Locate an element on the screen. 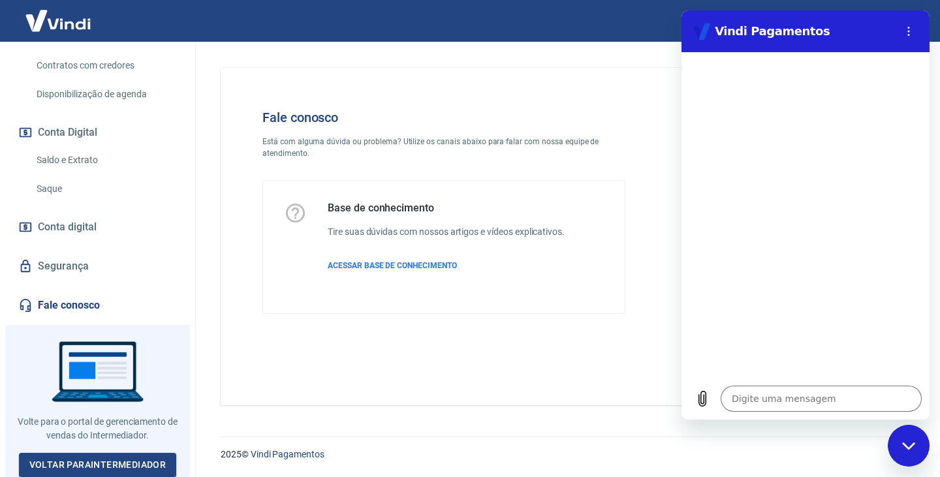  h4: Fale conosco is located at coordinates (444, 117).